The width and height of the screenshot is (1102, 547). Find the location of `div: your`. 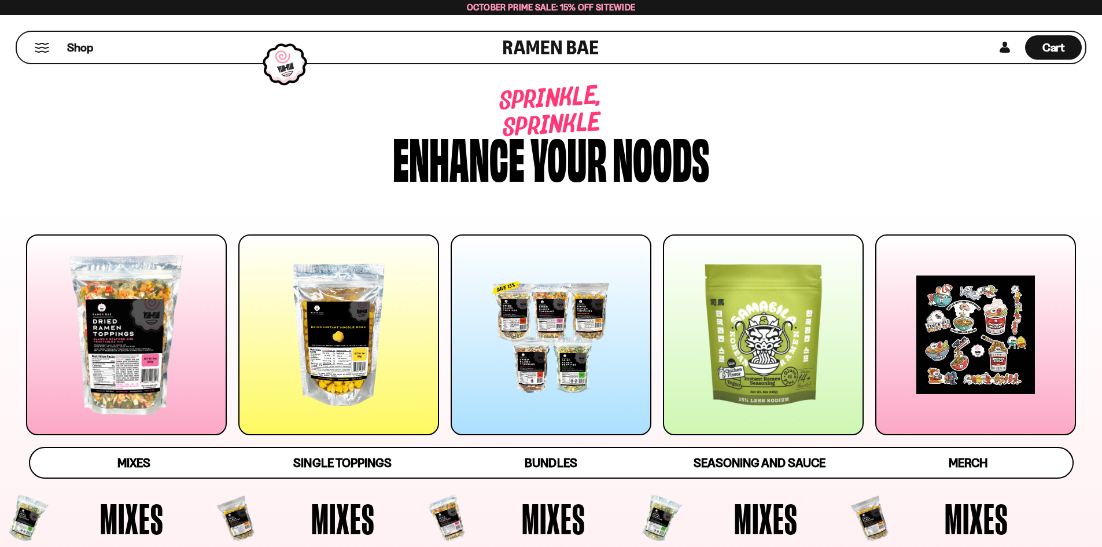

div: your is located at coordinates (569, 156).